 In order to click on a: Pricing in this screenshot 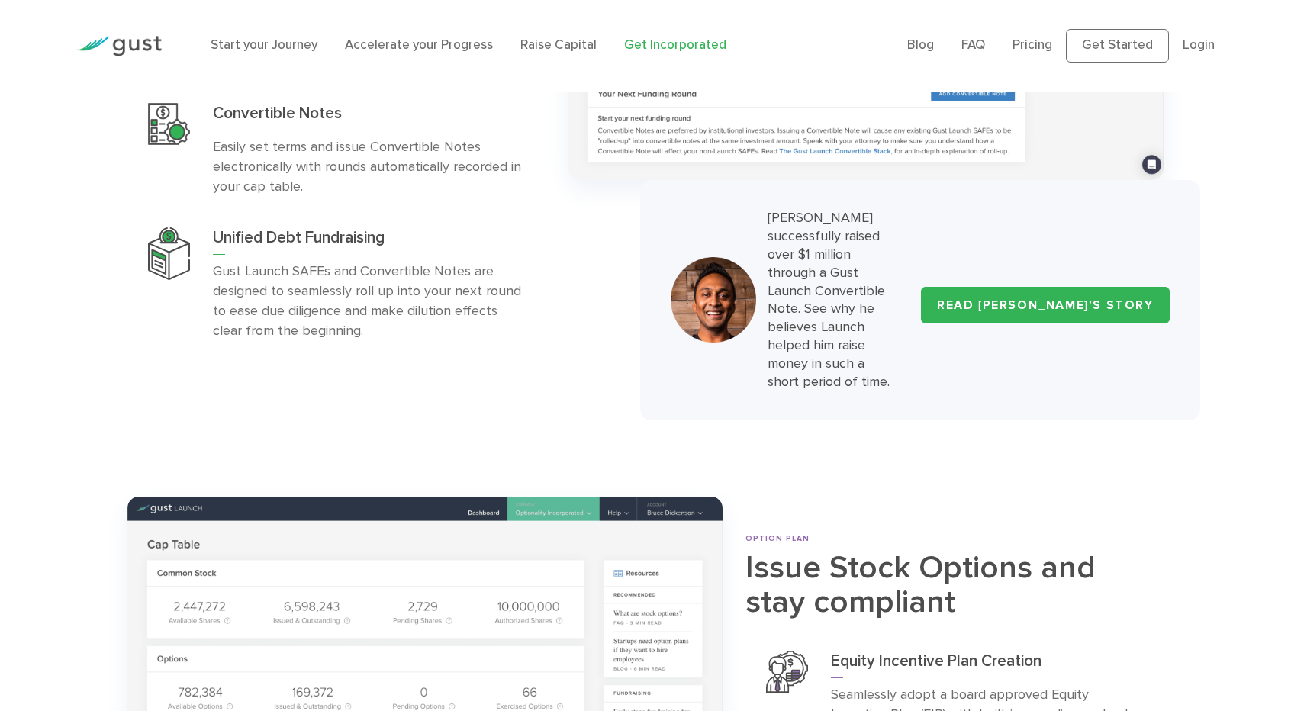, I will do `click(1032, 45)`.